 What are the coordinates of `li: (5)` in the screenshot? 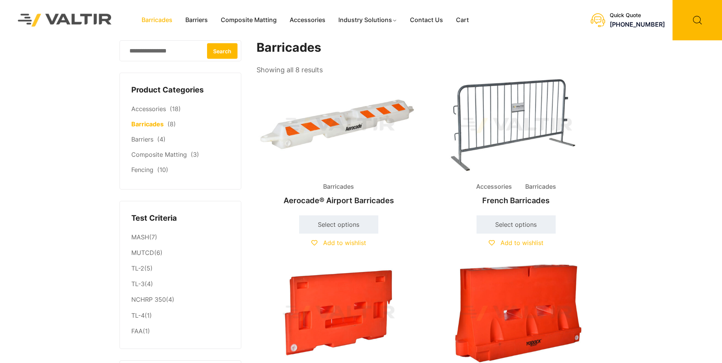 It's located at (180, 269).